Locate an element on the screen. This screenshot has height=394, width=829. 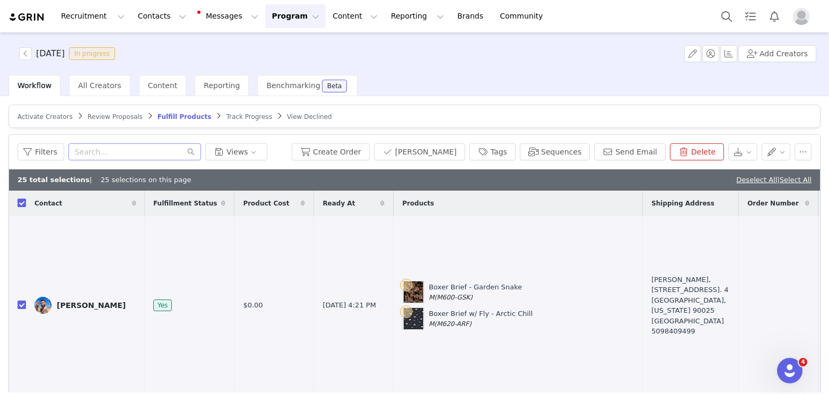
img: 44006a26-e6bc-49f5-bdae-202054fbf198.jpg is located at coordinates (43, 305).